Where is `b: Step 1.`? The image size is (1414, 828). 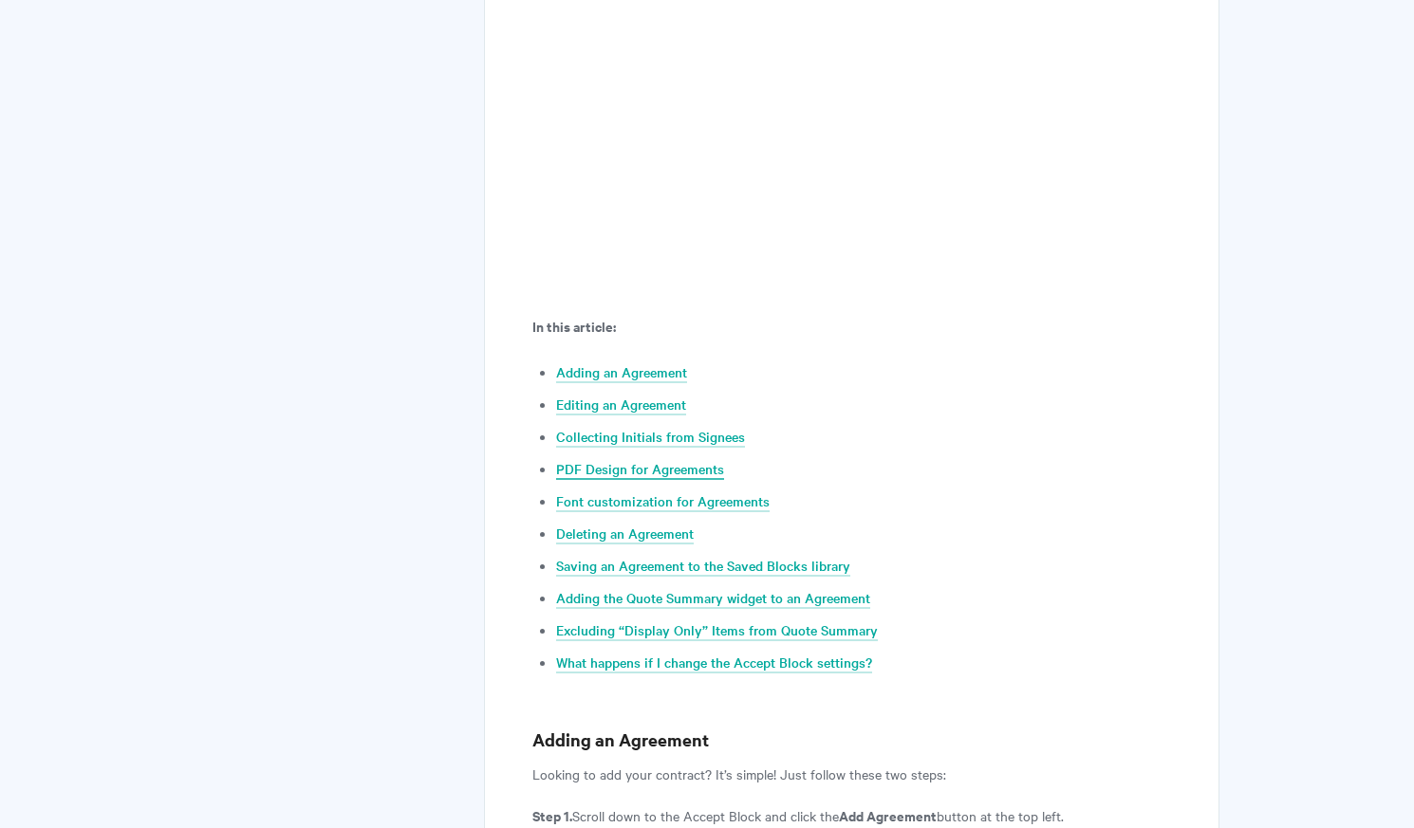 b: Step 1. is located at coordinates (552, 815).